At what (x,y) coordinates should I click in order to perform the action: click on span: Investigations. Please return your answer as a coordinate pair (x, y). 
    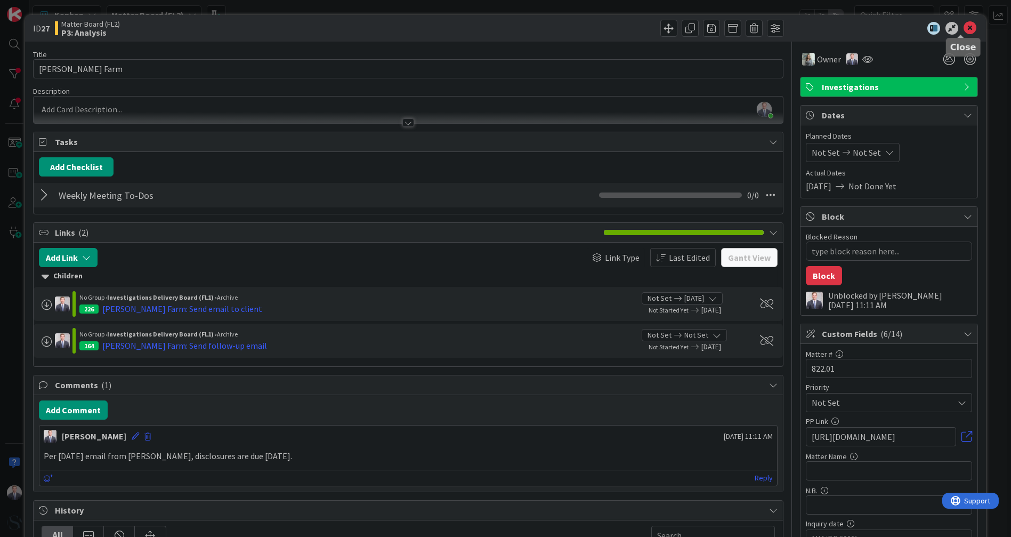
    Looking at the image, I should click on (890, 87).